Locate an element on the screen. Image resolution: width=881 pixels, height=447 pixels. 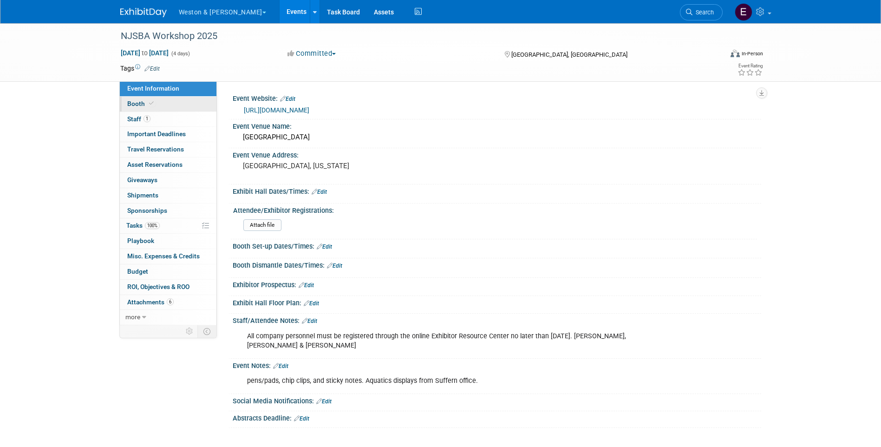
span: Important Deadlines is located at coordinates (157, 134).